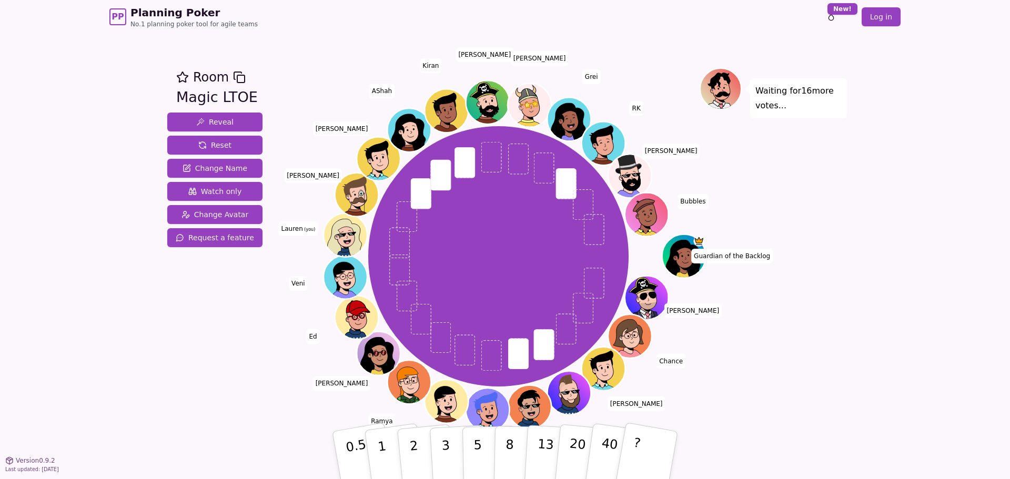 This screenshot has height=479, width=1010. What do you see at coordinates (215, 238) in the screenshot?
I see `button: Request a feature` at bounding box center [215, 238].